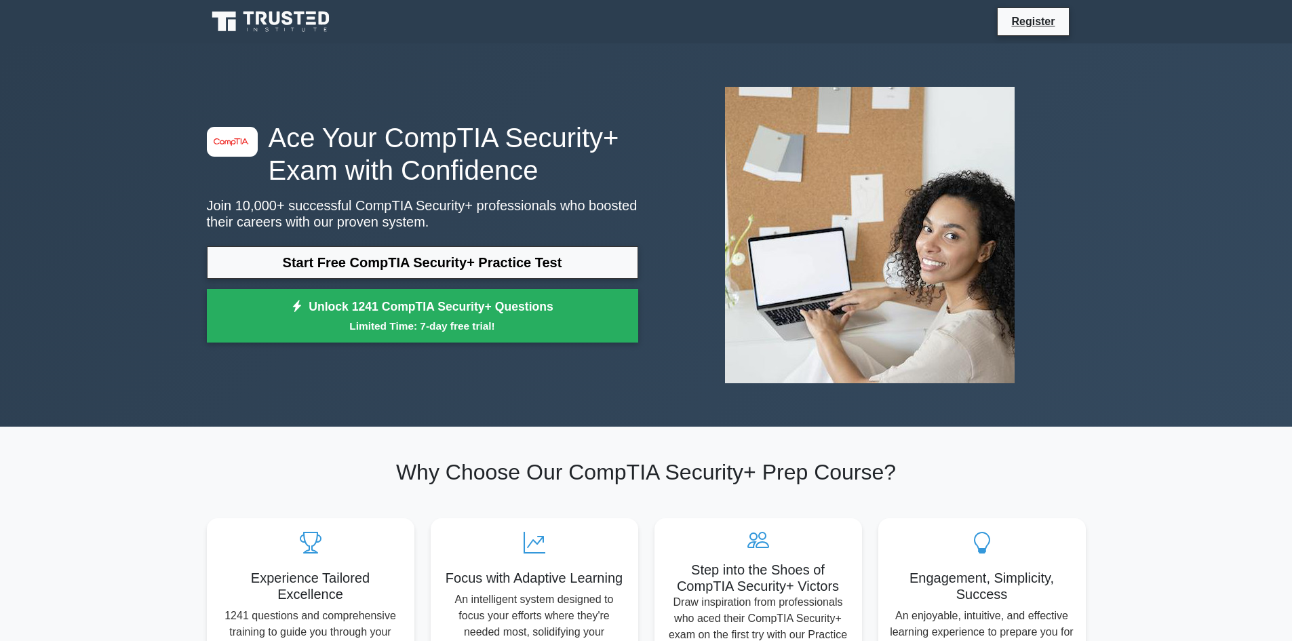  What do you see at coordinates (1033, 21) in the screenshot?
I see `a: Register` at bounding box center [1033, 21].